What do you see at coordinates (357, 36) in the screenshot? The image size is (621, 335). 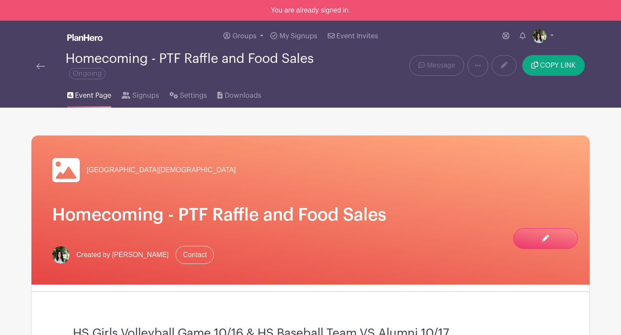 I see `span: Event Invites` at bounding box center [357, 36].